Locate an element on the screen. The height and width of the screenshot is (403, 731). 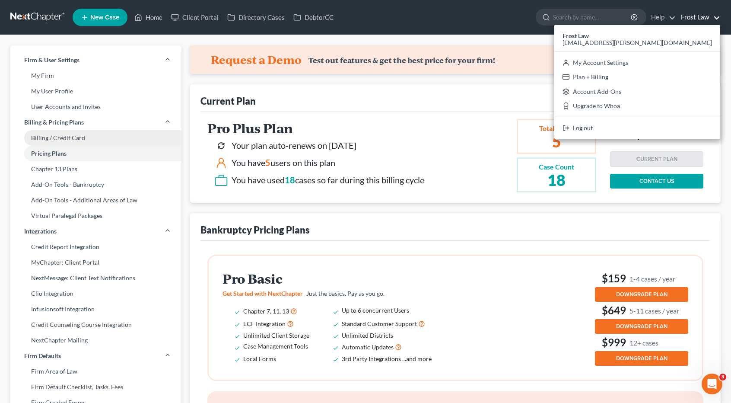
a: Billing / Credit Card is located at coordinates (96, 138).